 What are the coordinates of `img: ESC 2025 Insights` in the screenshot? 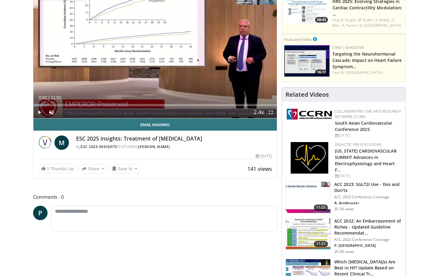 It's located at (45, 143).